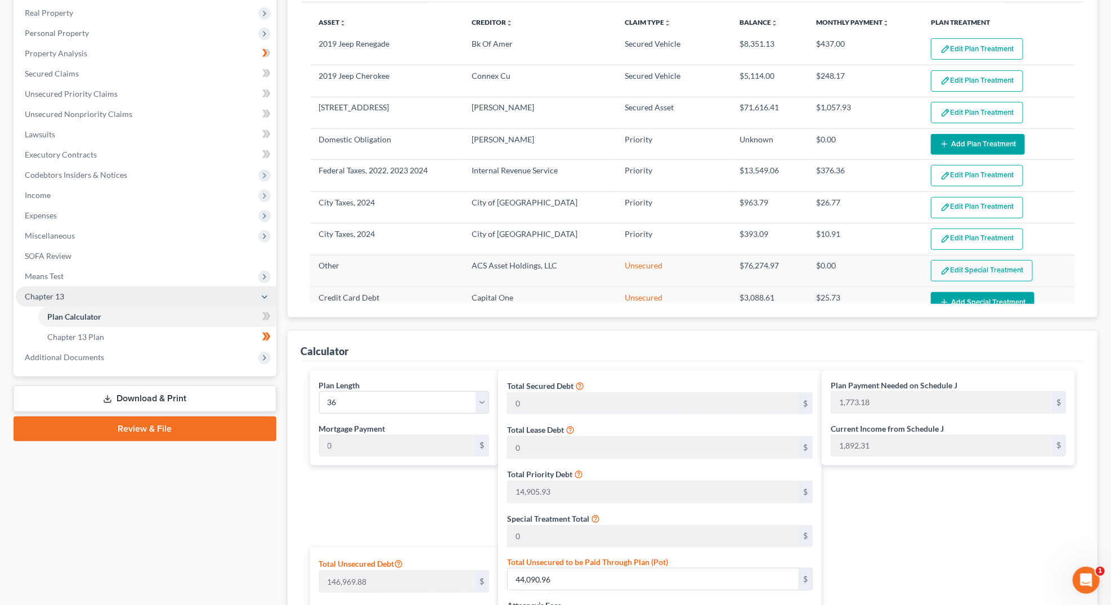 The image size is (1111, 605). I want to click on a: Creditorunfold_more, so click(492, 22).